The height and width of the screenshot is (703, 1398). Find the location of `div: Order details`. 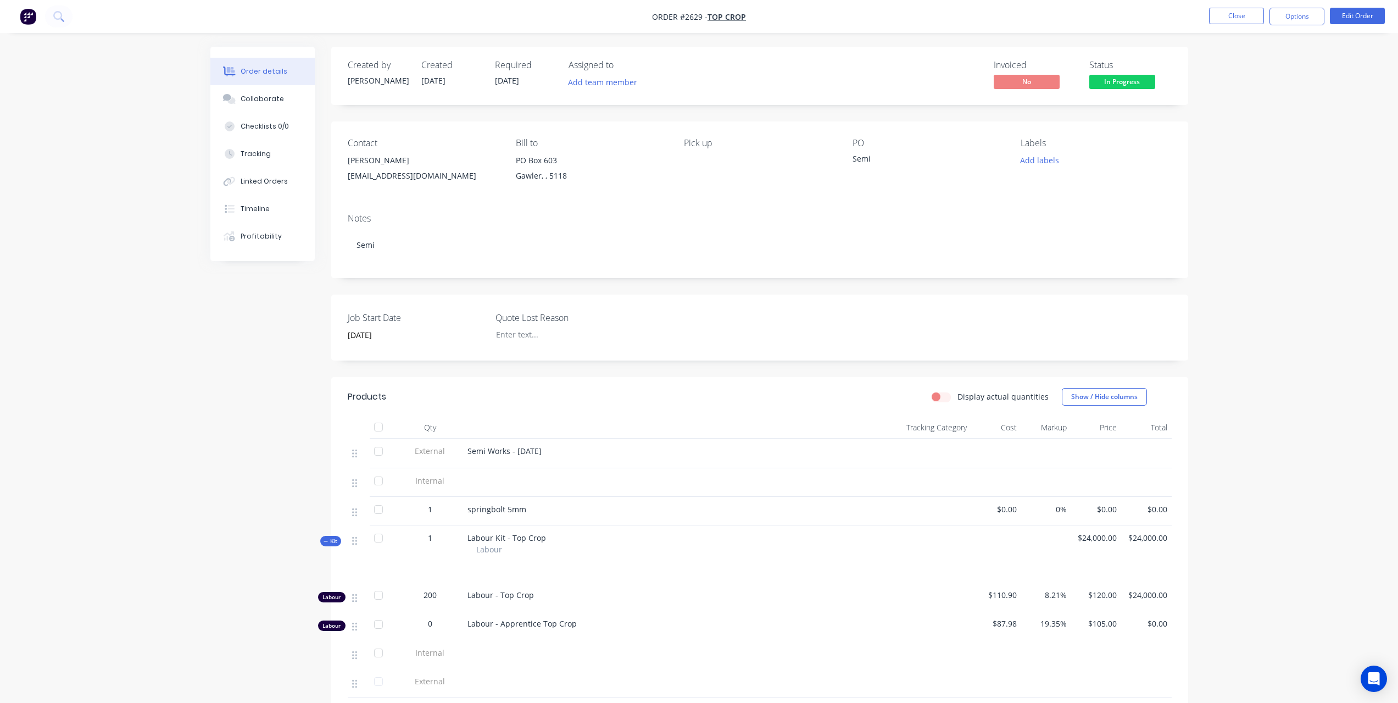

div: Order details is located at coordinates (264, 71).